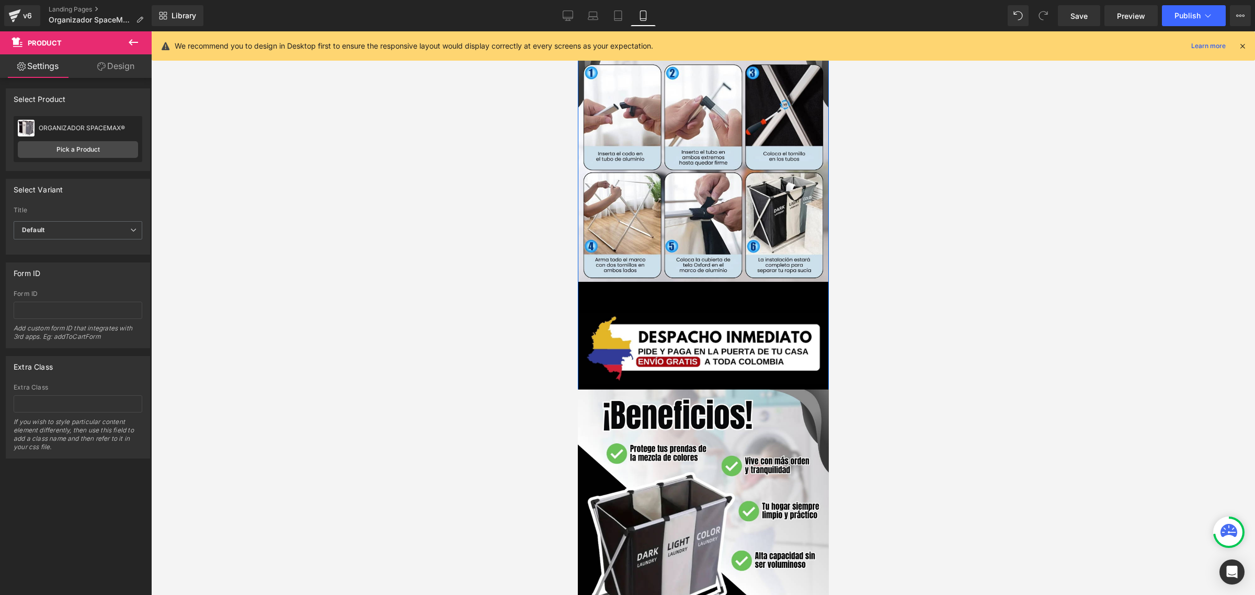 This screenshot has height=595, width=1255. Describe the element at coordinates (1079, 16) in the screenshot. I see `span: Save` at that location.